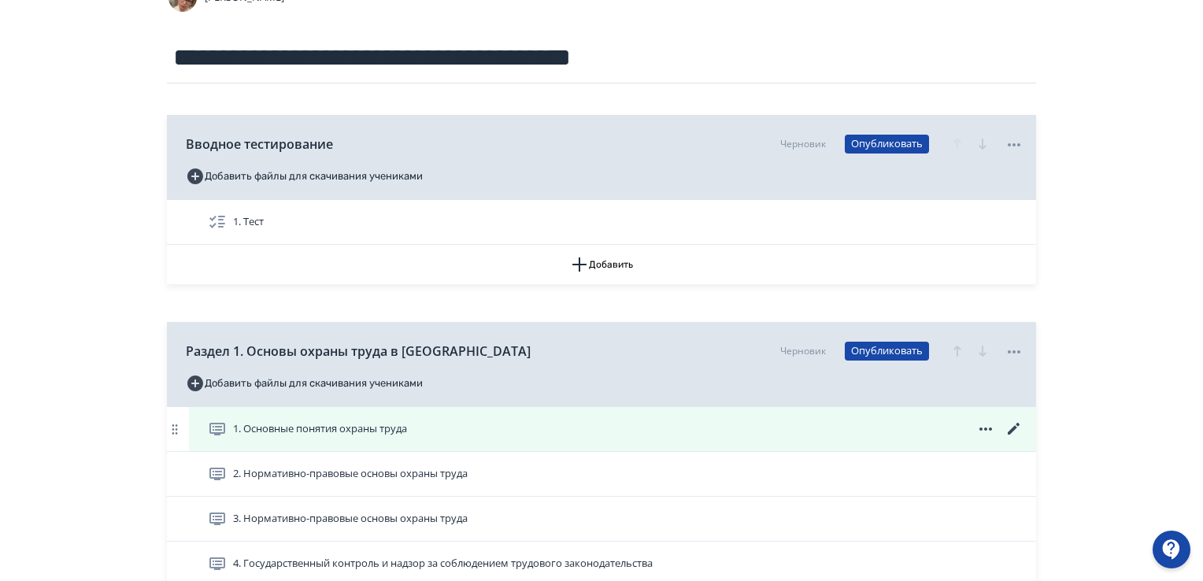  What do you see at coordinates (601, 265) in the screenshot?
I see `button: Добавить` at bounding box center [601, 265].